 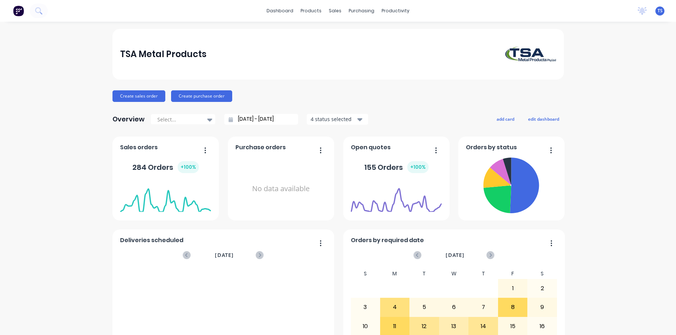 What do you see at coordinates (544, 119) in the screenshot?
I see `button: edit dashboard` at bounding box center [544, 119].